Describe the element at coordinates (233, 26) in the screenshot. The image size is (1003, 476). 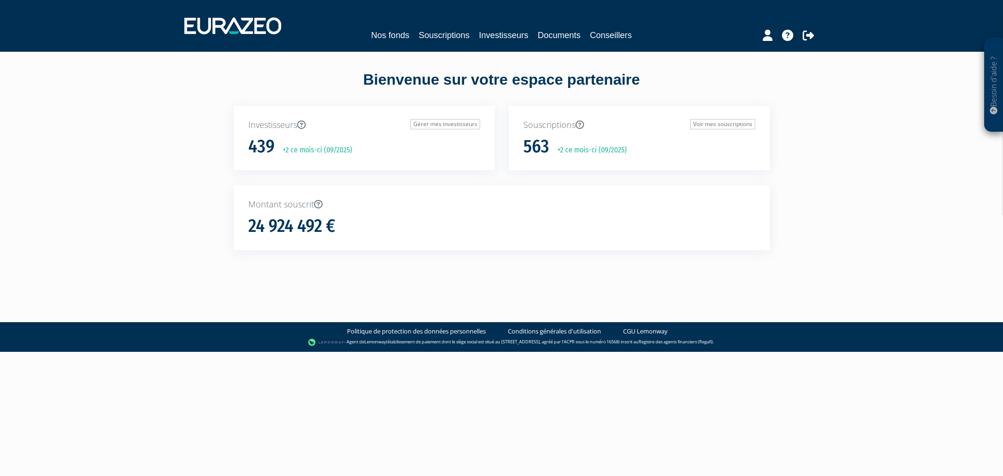
I see `img: 1732889491-logotype_eurazeo_blanc_rvb.png` at that location.